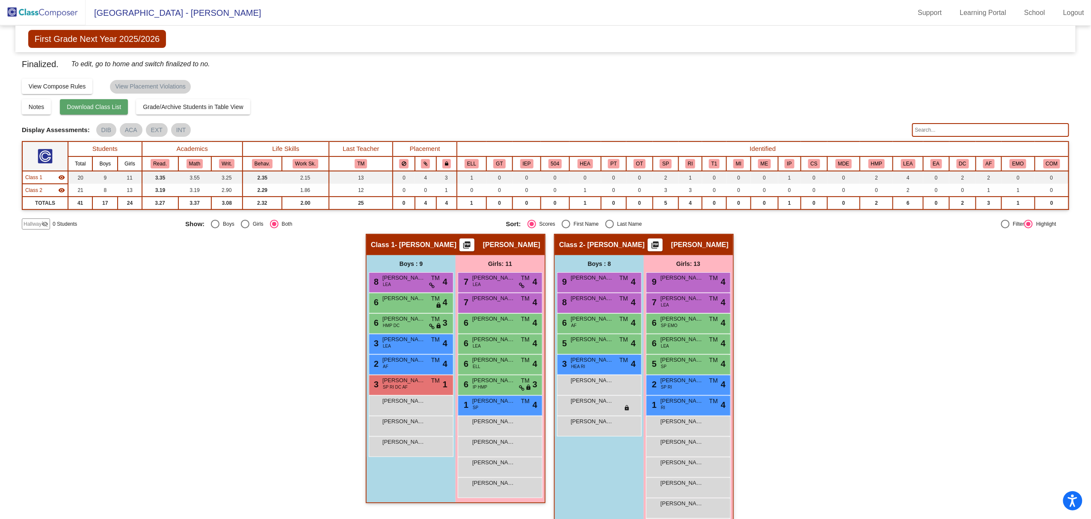 The height and width of the screenshot is (519, 1091). Describe the element at coordinates (764, 164) in the screenshot. I see `button: ME` at that location.